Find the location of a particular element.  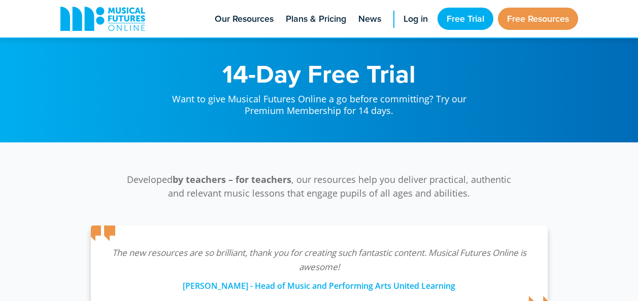

p: Want to give Musical Futures Online a go before committing? Try our Premium Membership for 14 days. is located at coordinates (319, 101).